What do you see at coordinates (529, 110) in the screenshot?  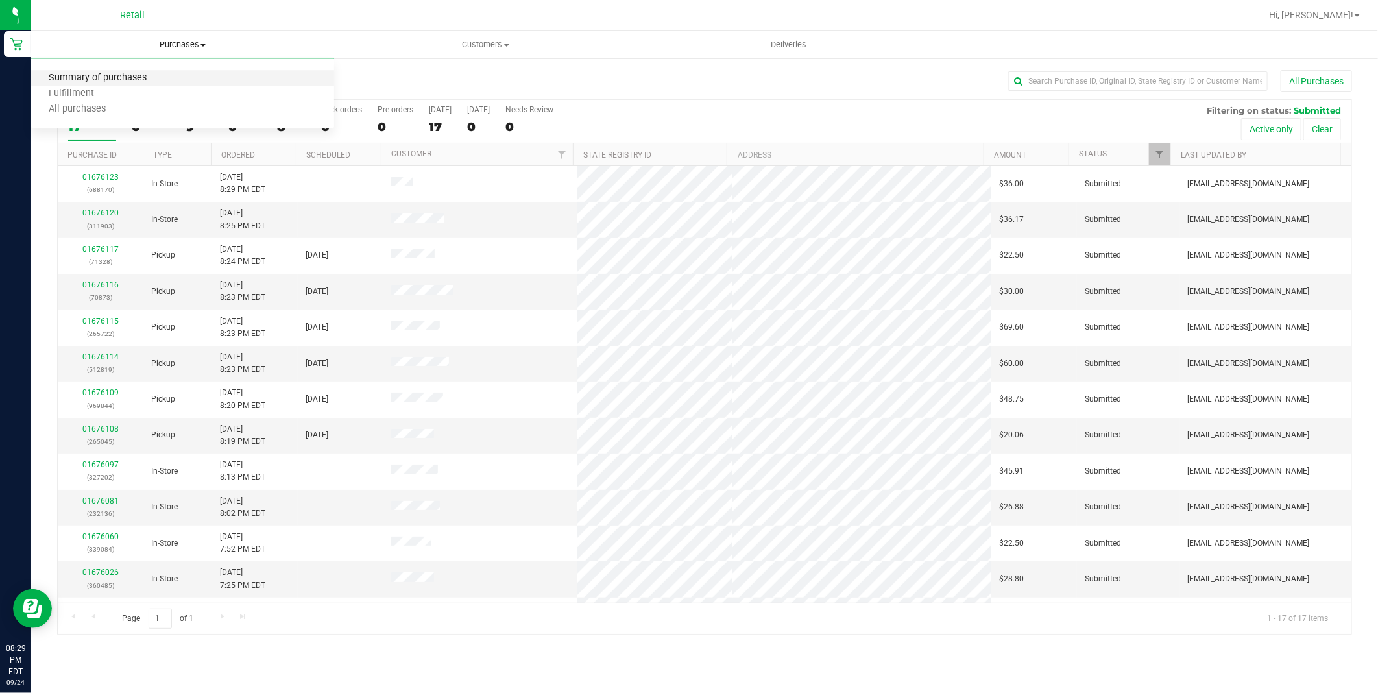 I see `div: Needs Review` at bounding box center [529, 110].